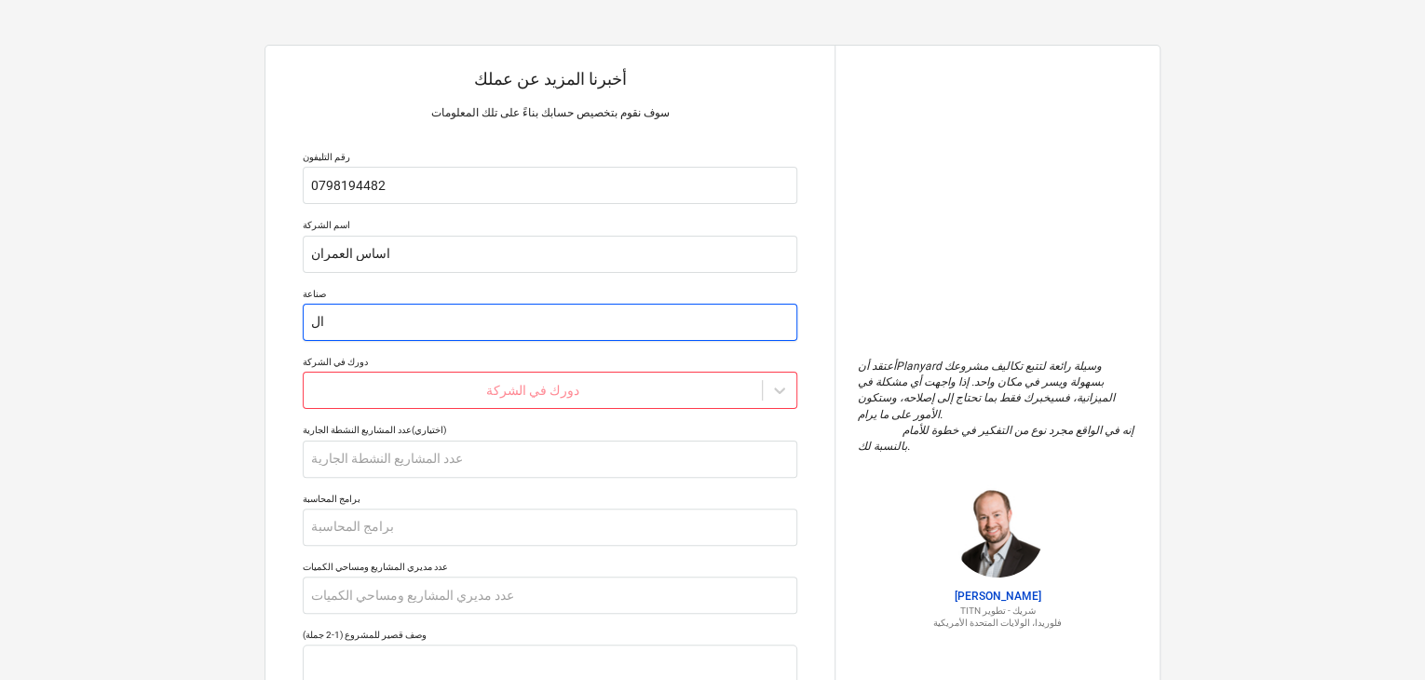 This screenshot has height=680, width=1425. I want to click on font: شريك - تطوير TITN, so click(997, 610).